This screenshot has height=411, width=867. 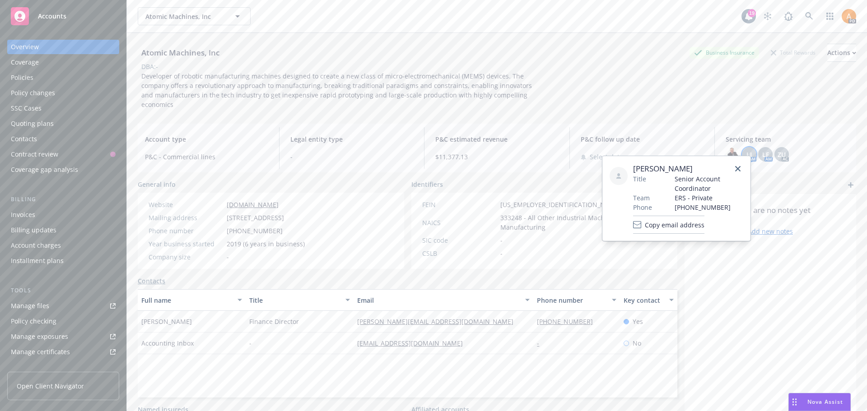 What do you see at coordinates (63, 78) in the screenshot?
I see `a: Policies` at bounding box center [63, 78].